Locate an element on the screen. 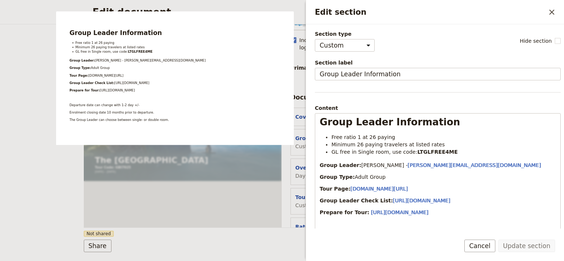 This screenshot has height=261, width=564. button: Group Leader Information is located at coordinates (333, 138).